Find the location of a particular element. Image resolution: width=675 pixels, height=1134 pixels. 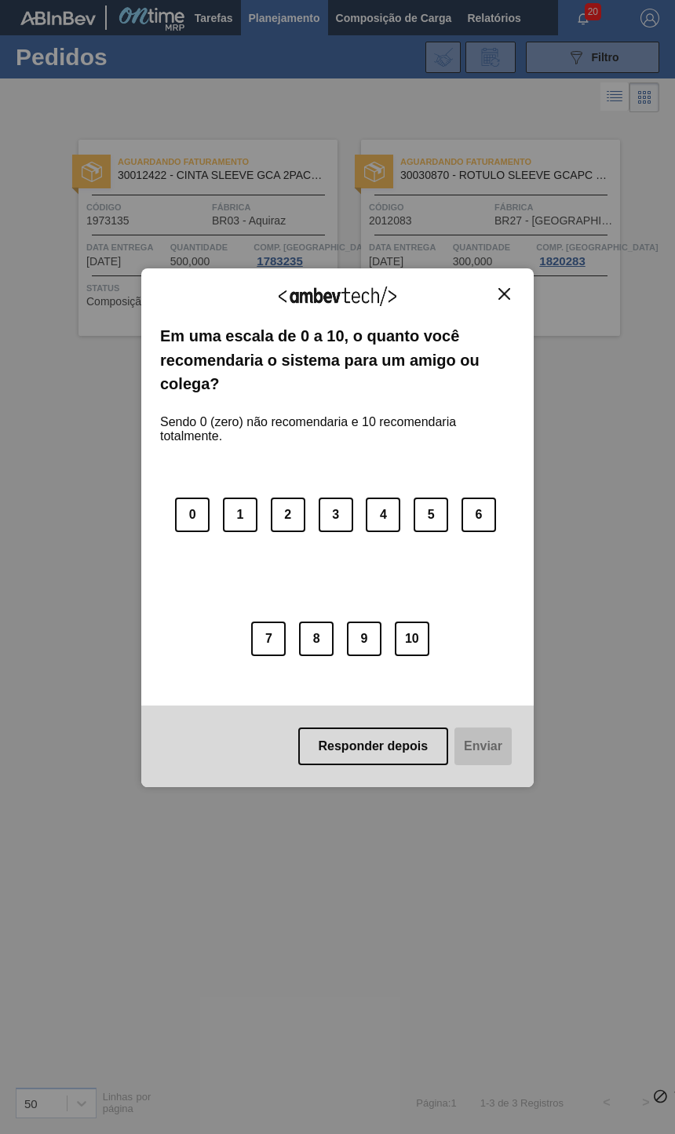

button: 8 is located at coordinates (316, 639).